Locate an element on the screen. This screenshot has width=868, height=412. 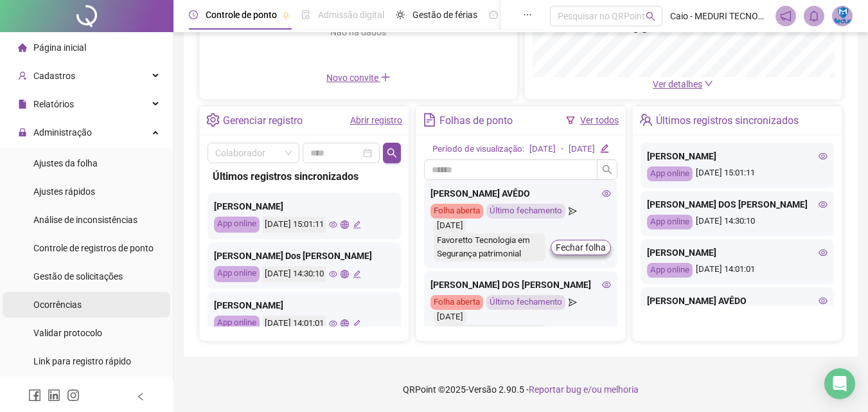
span: left is located at coordinates (141, 396).